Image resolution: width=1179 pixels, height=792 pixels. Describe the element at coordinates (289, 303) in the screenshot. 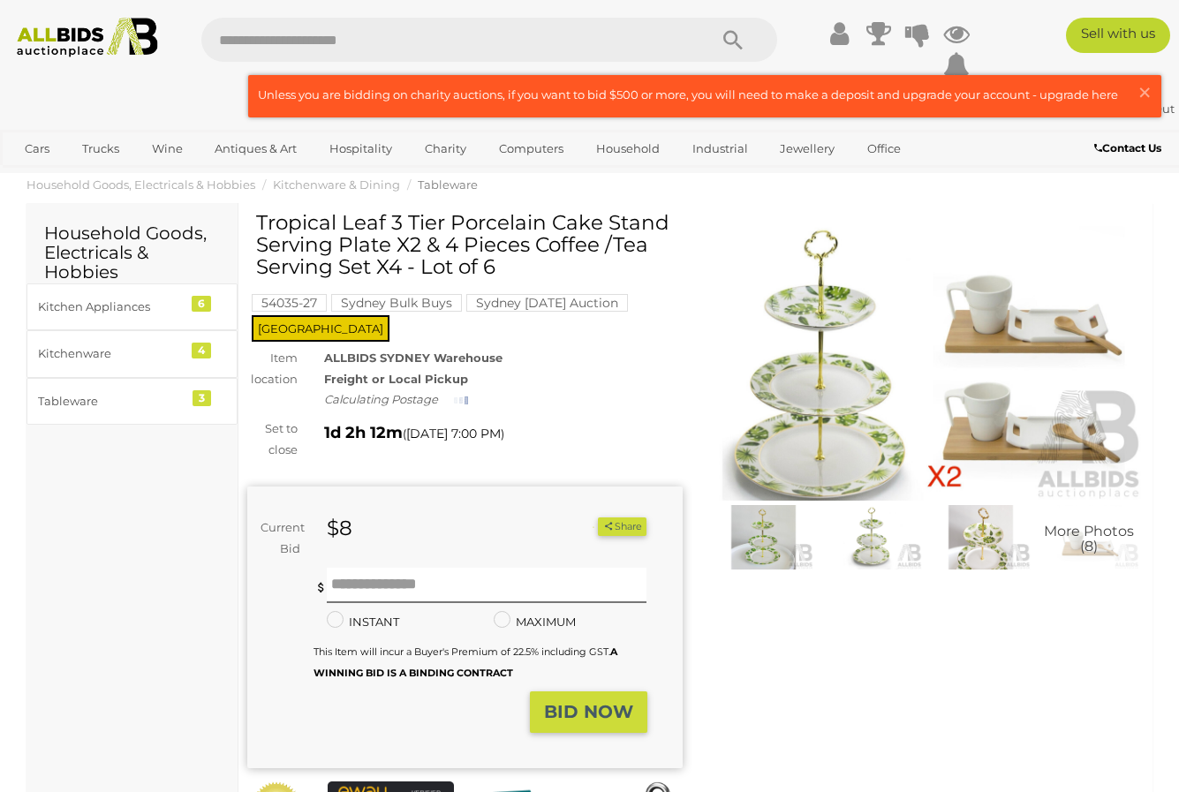

I see `mark: 54035-27` at that location.